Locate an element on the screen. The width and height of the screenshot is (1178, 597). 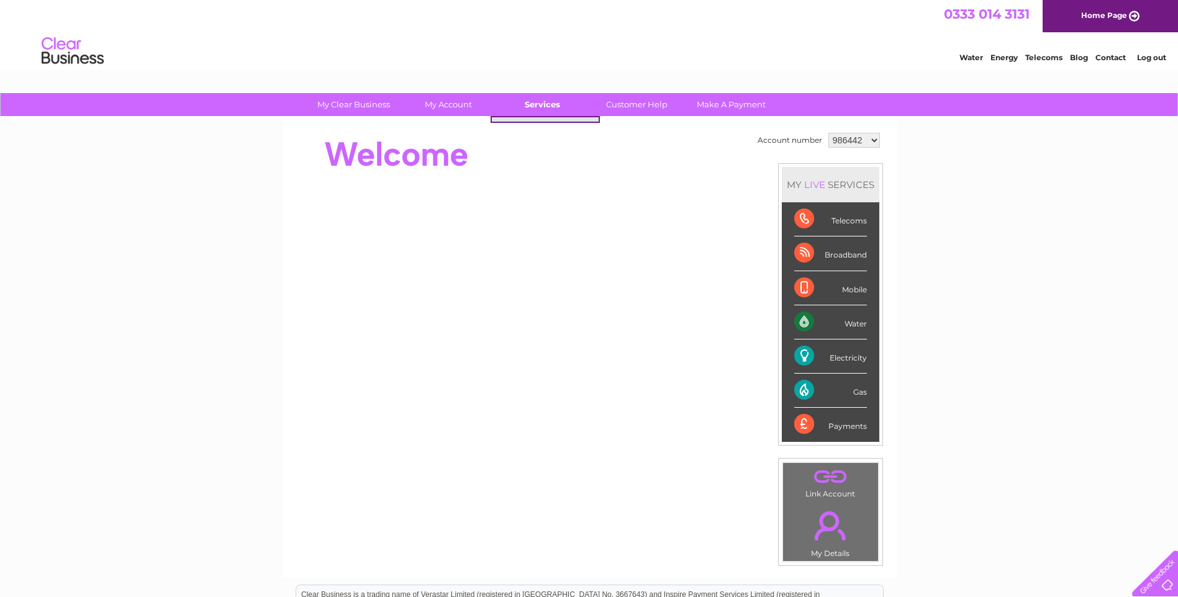
a: Contact is located at coordinates (1110, 57).